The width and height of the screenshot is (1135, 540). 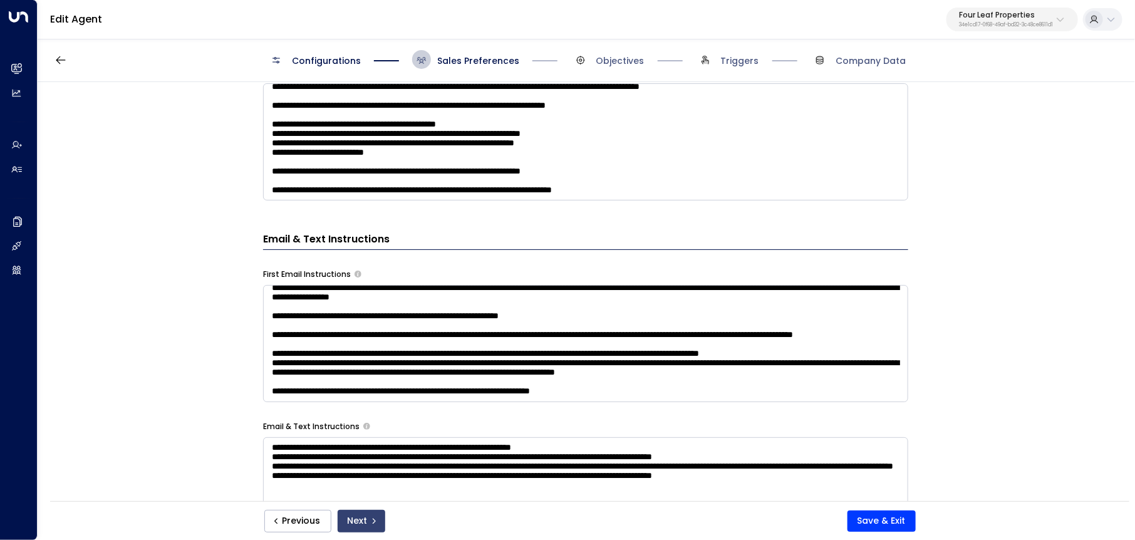 What do you see at coordinates (740, 61) in the screenshot?
I see `span: Triggers` at bounding box center [740, 61].